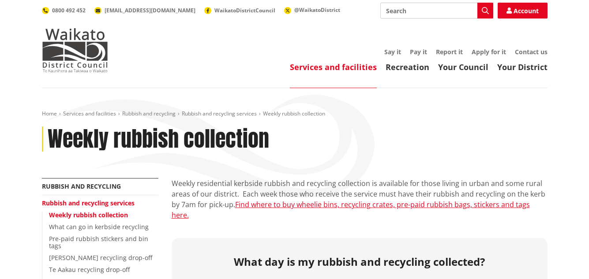 The image size is (589, 279). What do you see at coordinates (523, 67) in the screenshot?
I see `a: Your District` at bounding box center [523, 67].